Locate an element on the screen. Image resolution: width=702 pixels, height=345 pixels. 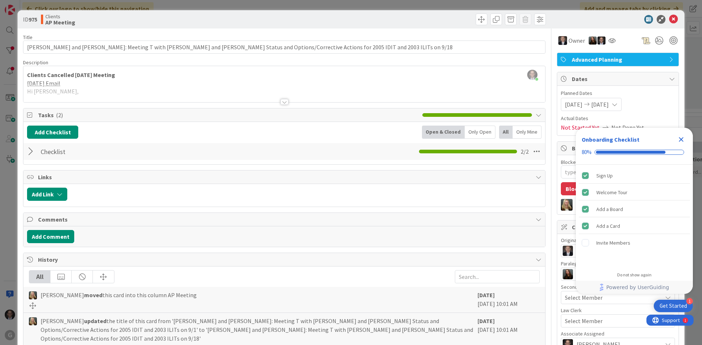
span: Powered by UserGuiding is located at coordinates (637, 288).